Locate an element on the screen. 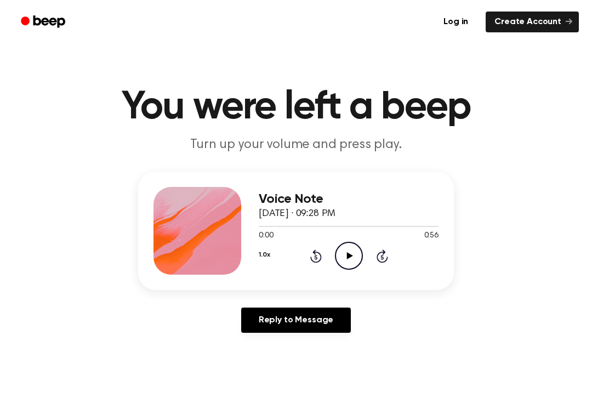  span: 0:56 is located at coordinates (431, 236).